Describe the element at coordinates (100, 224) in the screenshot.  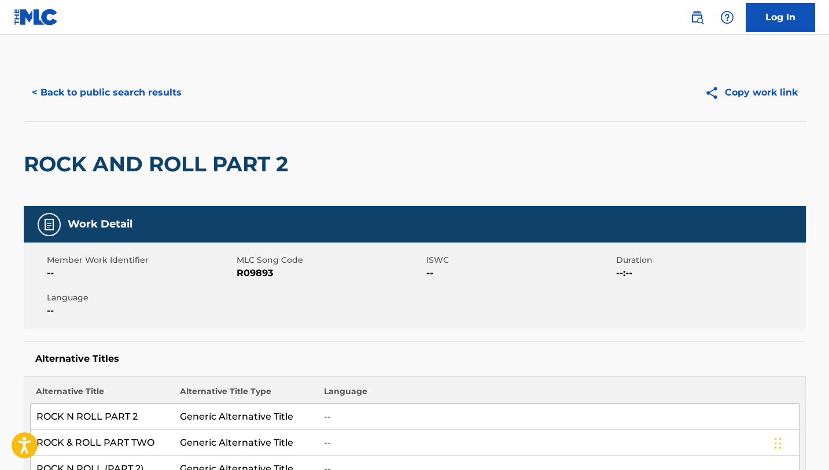
I see `h5: Work Detail` at that location.